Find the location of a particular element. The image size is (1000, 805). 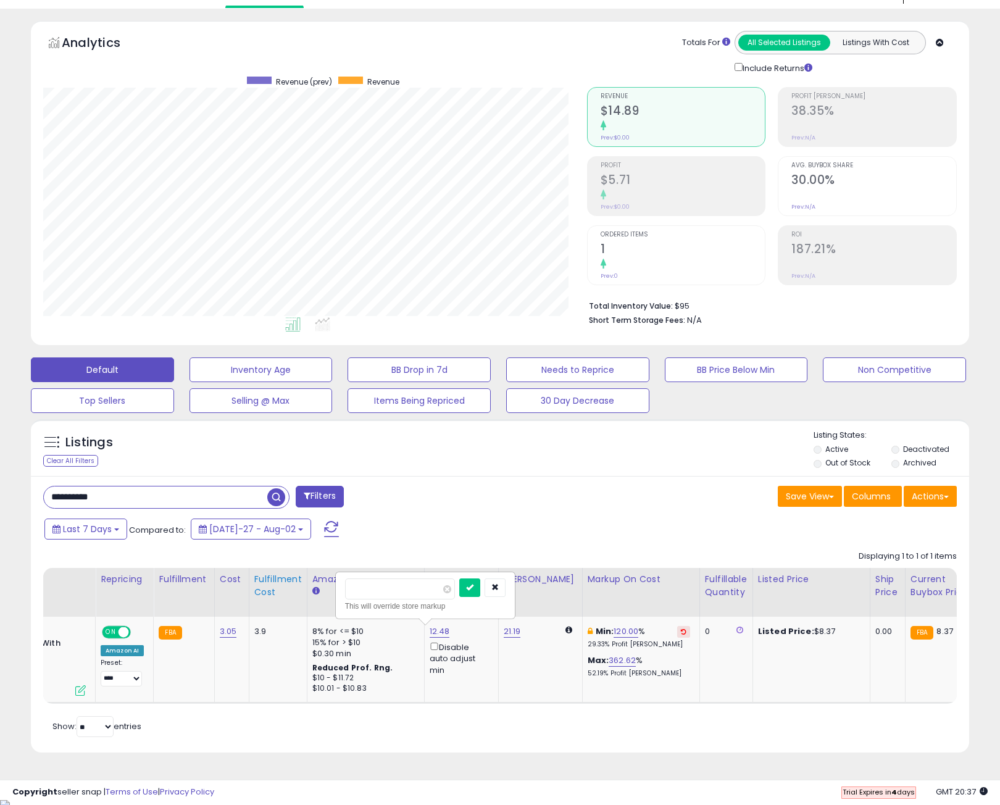

div: $8.37 is located at coordinates (809, 631).